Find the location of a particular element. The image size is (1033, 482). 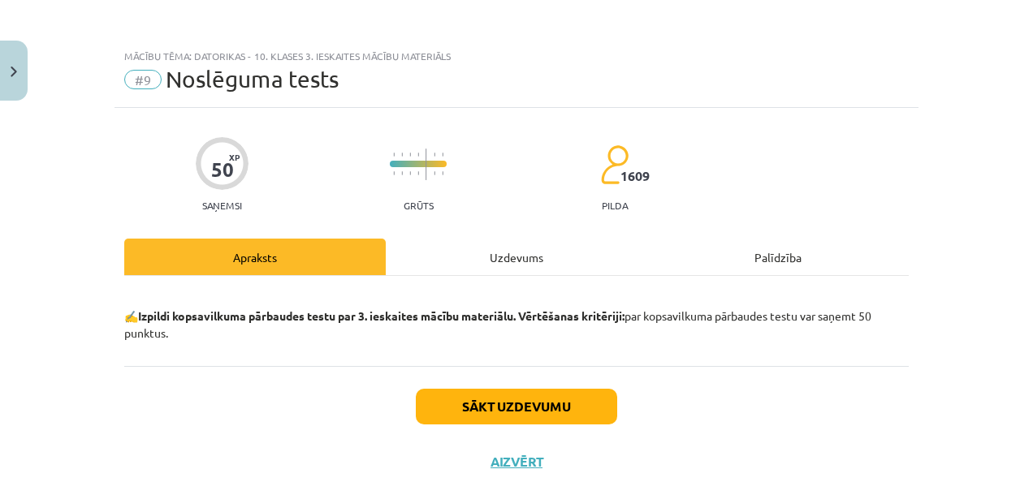

img: icon-long-line-d9ea69661e0d244f92f715978eff75569469978d946b2353a9bb055b3ed8787d.svg is located at coordinates (426, 164).